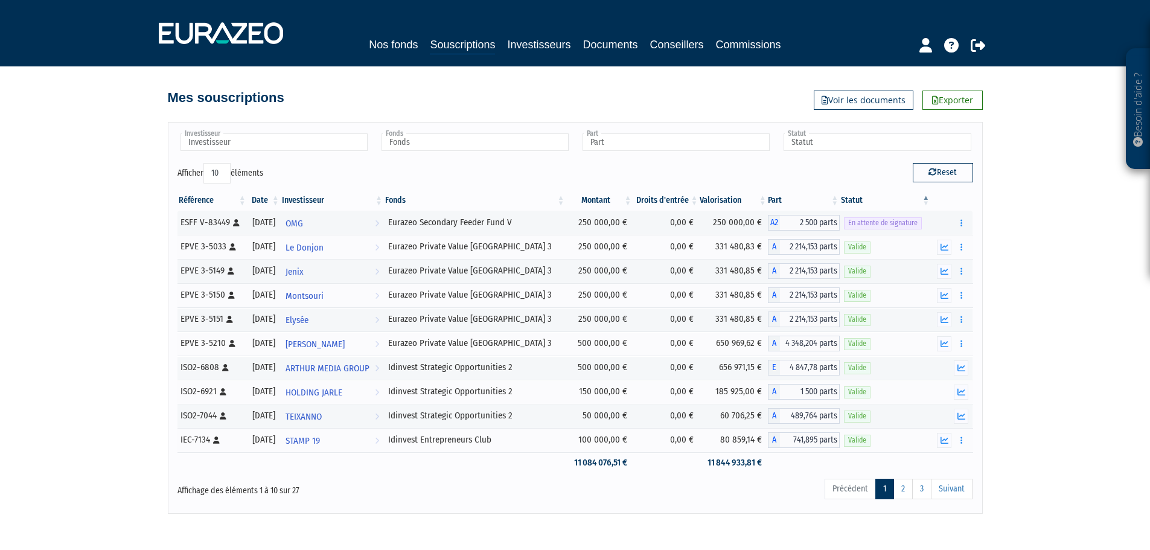 The width and height of the screenshot is (1150, 550). I want to click on div: Affichage des éléments 1 à 10 sur 27, so click(338, 487).